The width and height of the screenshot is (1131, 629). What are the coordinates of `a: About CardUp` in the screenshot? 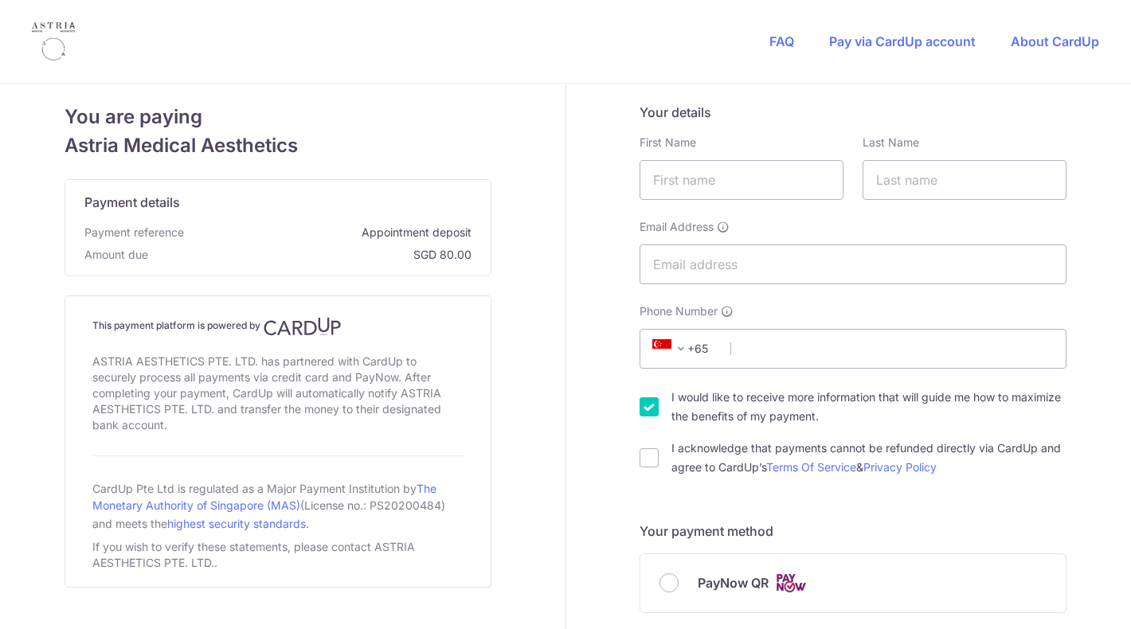 It's located at (1054, 41).